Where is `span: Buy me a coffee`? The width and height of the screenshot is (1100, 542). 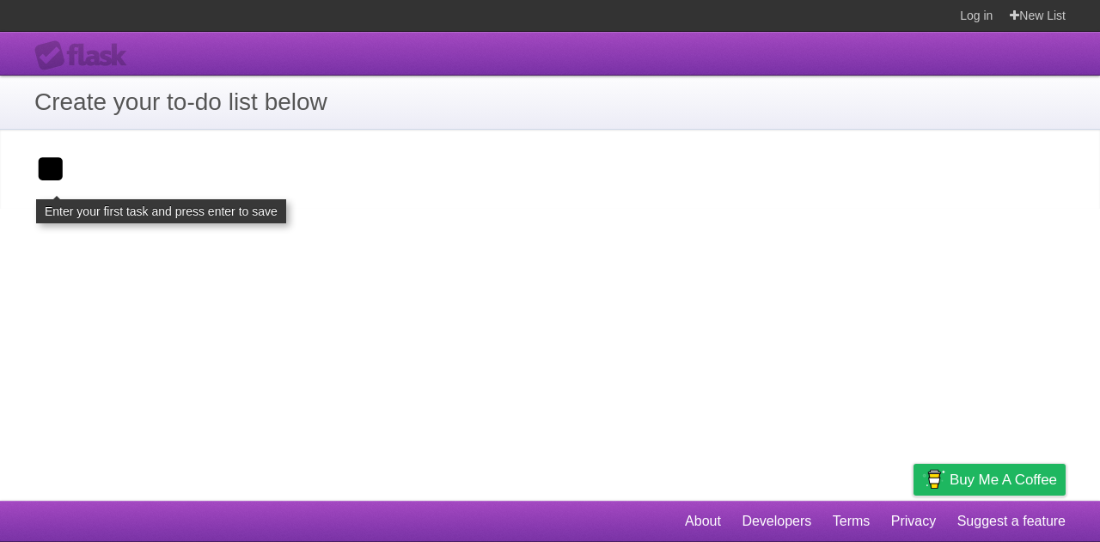
span: Buy me a coffee is located at coordinates (1003, 480).